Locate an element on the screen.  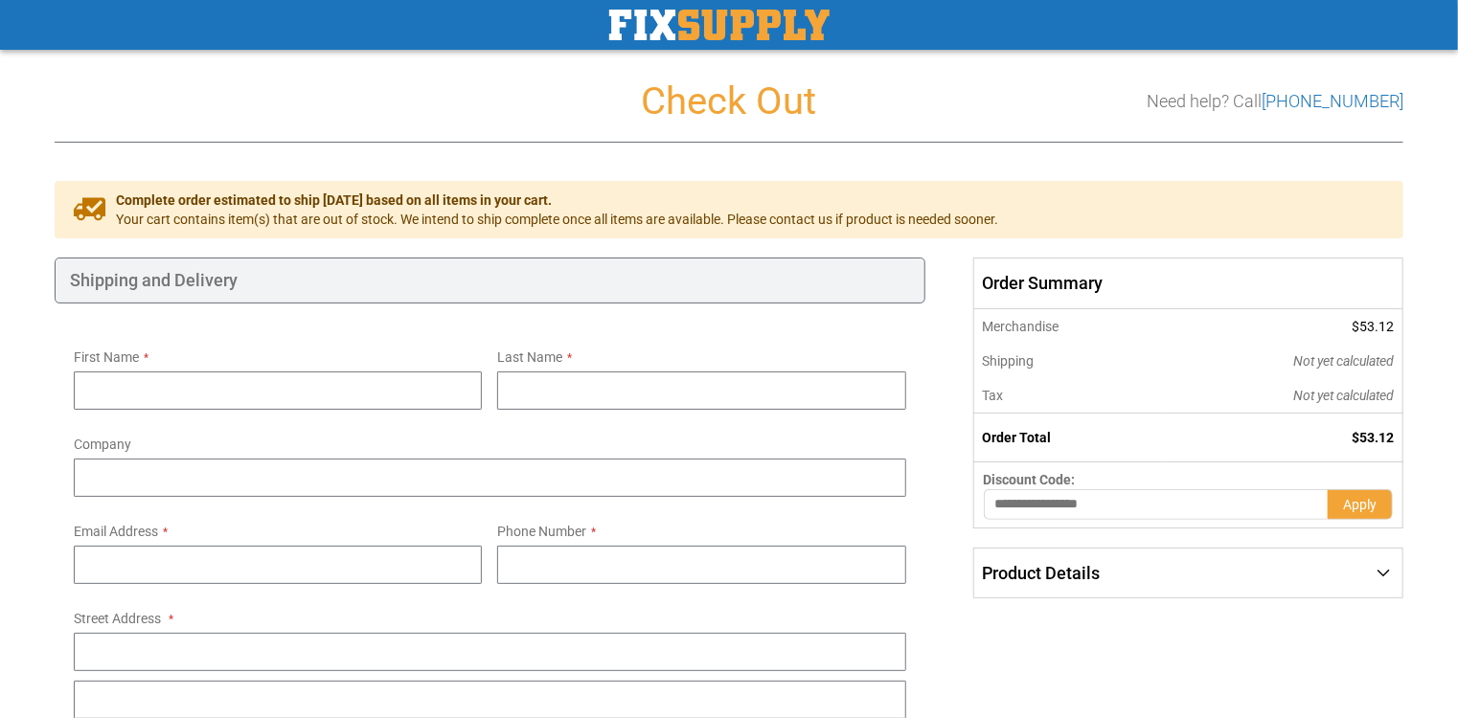
span: Order Summary is located at coordinates (1188, 284).